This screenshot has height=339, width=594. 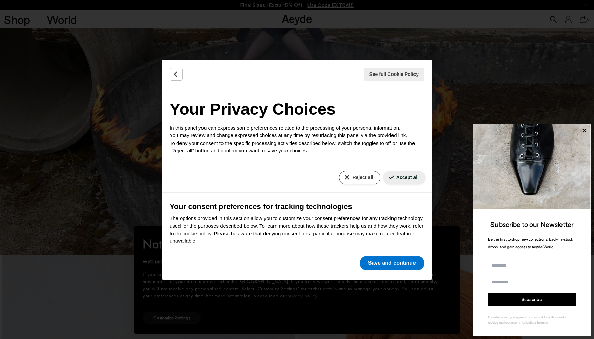 What do you see at coordinates (394, 74) in the screenshot?
I see `span: See full Cookie Policy` at bounding box center [394, 74].